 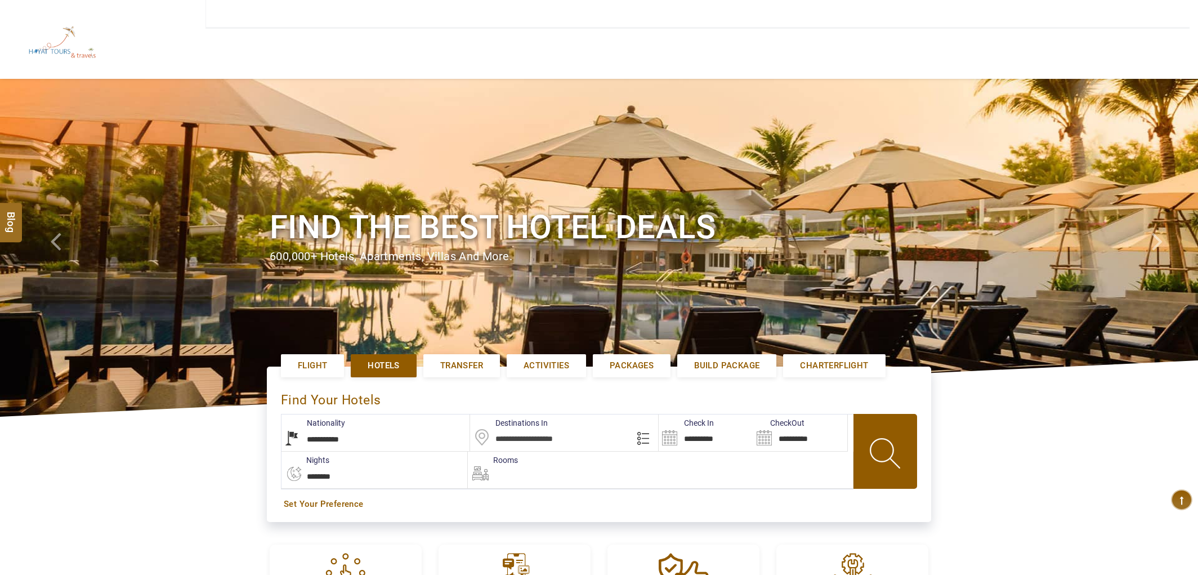 What do you see at coordinates (383, 365) in the screenshot?
I see `span: Hotels` at bounding box center [383, 365].